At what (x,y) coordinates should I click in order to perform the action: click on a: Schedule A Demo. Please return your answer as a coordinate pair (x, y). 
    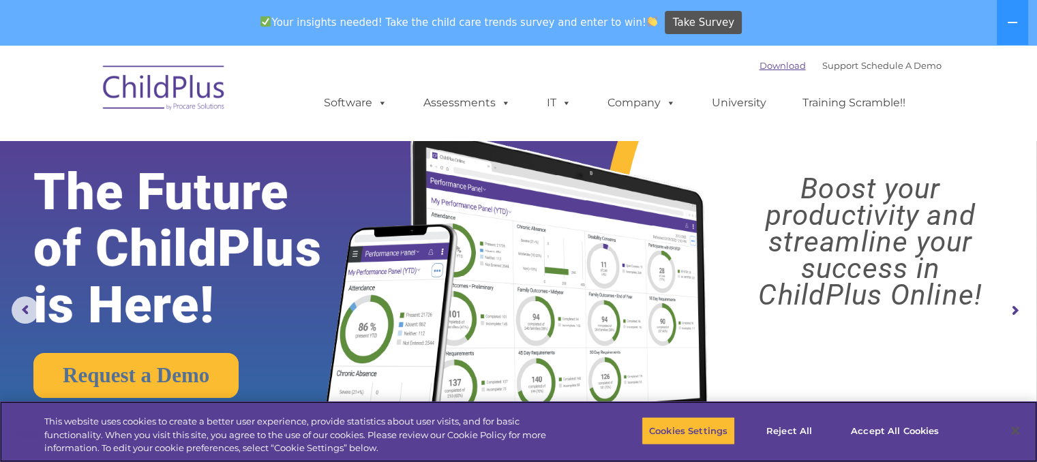
    Looking at the image, I should click on (902, 65).